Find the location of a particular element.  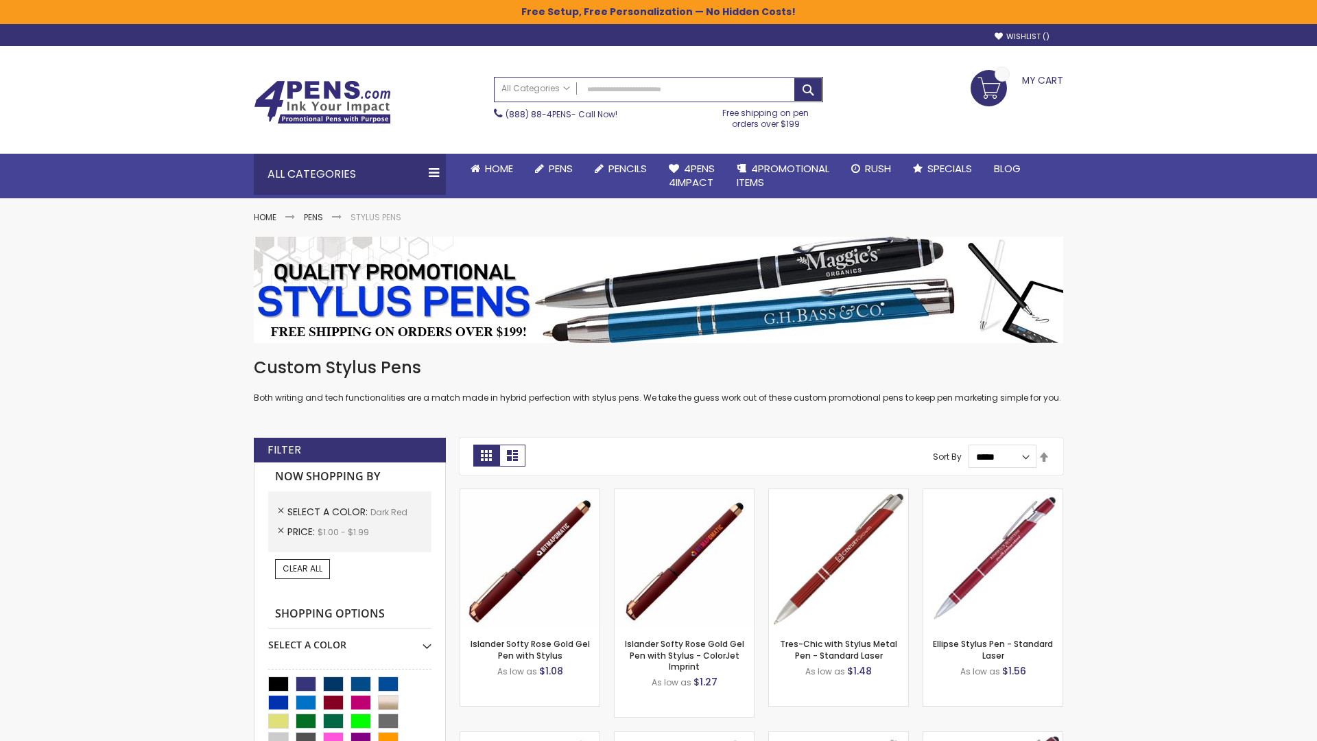

span: $1.27 is located at coordinates (705, 682).